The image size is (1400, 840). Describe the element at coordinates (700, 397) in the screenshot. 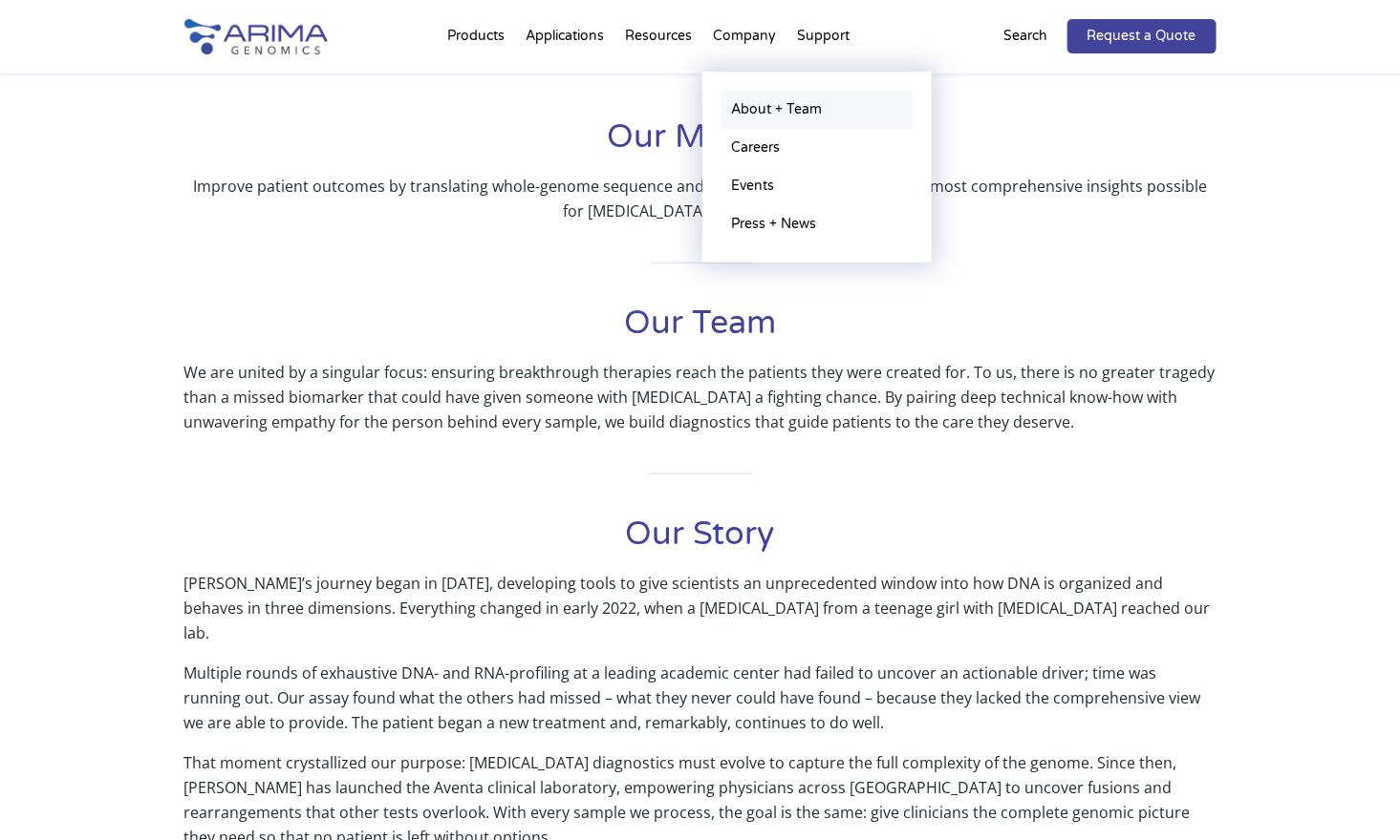

I see `p: We are united by a singular focus: ensuring breakthrough therapies reach the patients they were c...` at that location.